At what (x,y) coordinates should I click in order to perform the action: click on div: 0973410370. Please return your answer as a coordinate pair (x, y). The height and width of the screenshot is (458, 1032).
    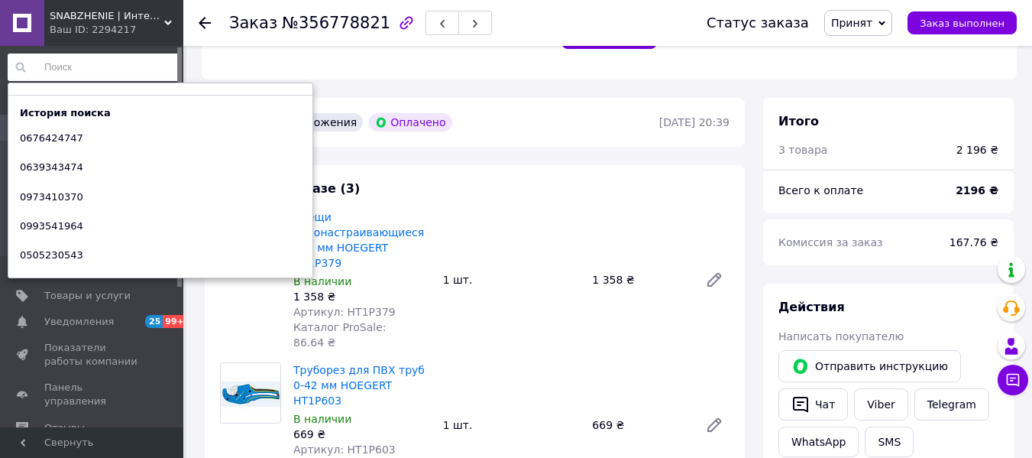
    Looking at the image, I should click on (51, 197).